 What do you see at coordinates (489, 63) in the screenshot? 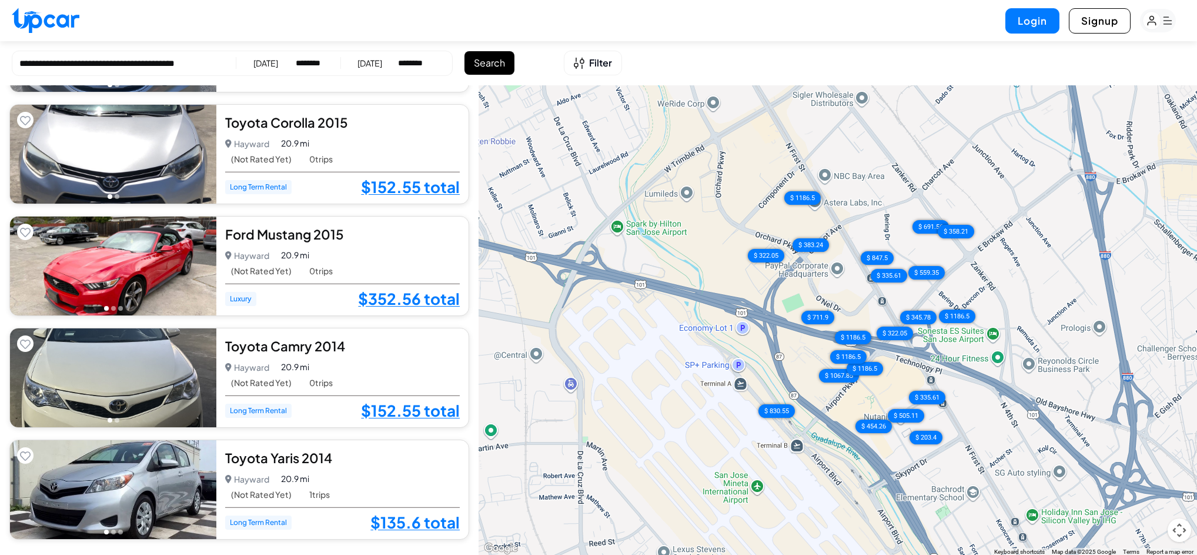
I see `button: Search` at bounding box center [489, 63].